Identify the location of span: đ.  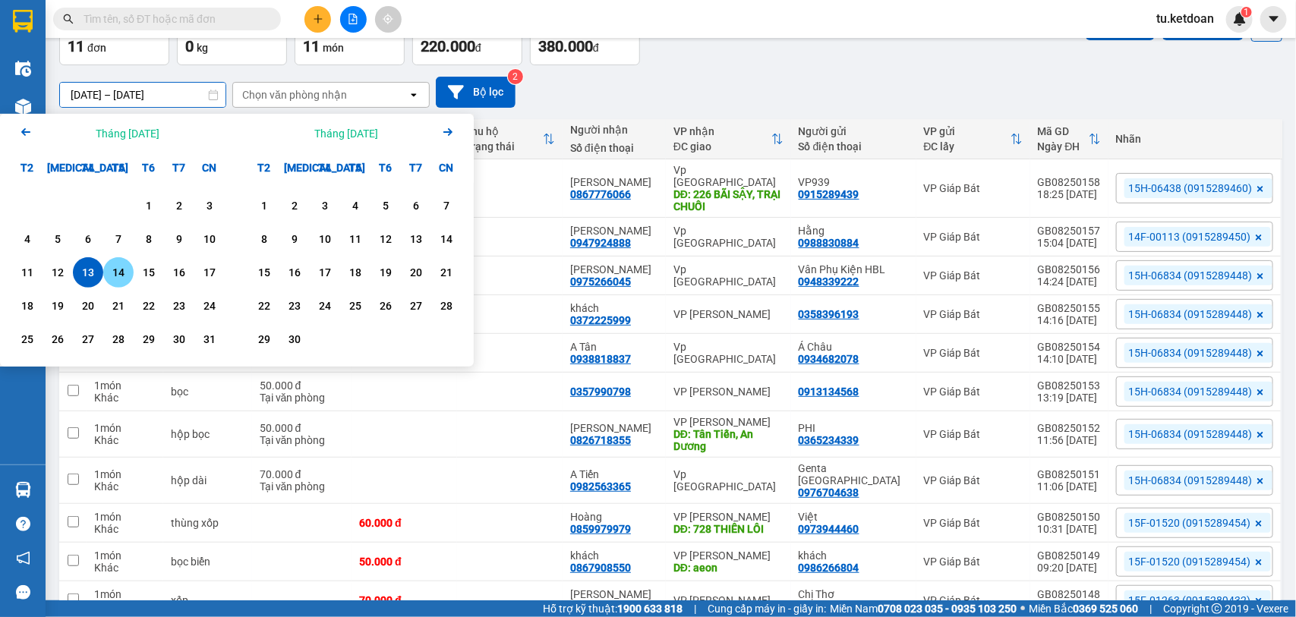
(478, 48).